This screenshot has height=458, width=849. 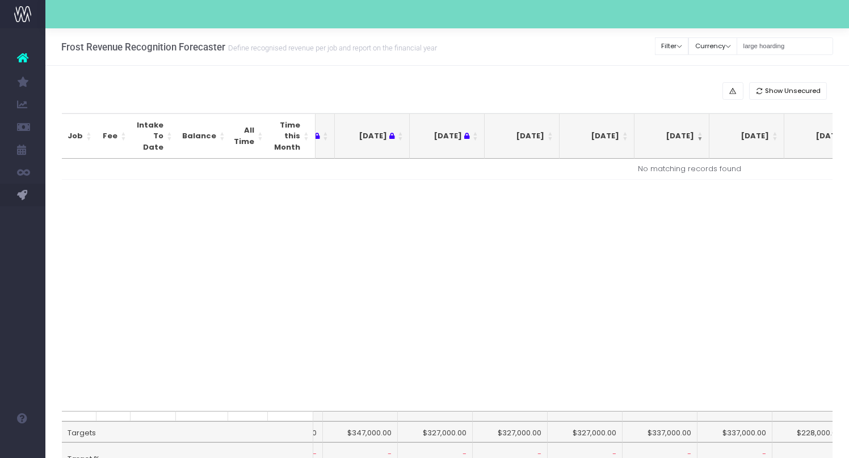 I want to click on button: Show Unsecured, so click(x=788, y=91).